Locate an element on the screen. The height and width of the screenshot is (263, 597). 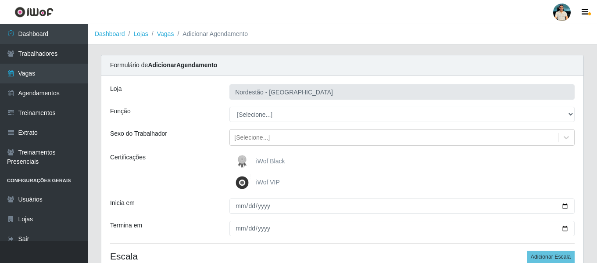
li: Adicionar Agendamento is located at coordinates (210, 34).